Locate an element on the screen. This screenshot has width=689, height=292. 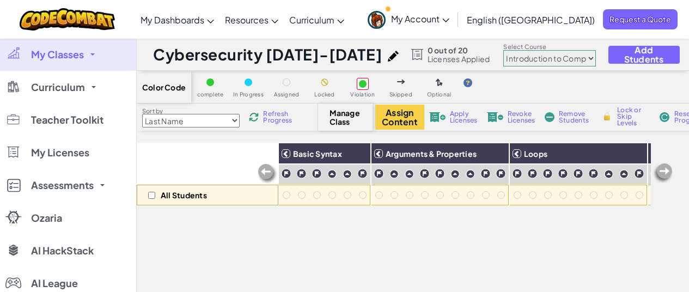
span: Ozaria is located at coordinates (46, 218).